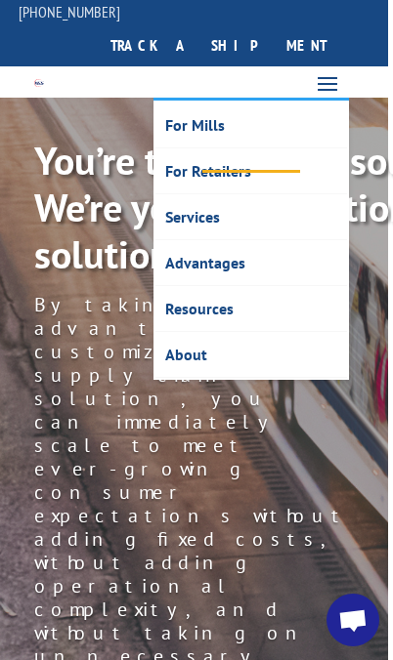  What do you see at coordinates (251, 263) in the screenshot?
I see `a: Advantages` at bounding box center [251, 263].